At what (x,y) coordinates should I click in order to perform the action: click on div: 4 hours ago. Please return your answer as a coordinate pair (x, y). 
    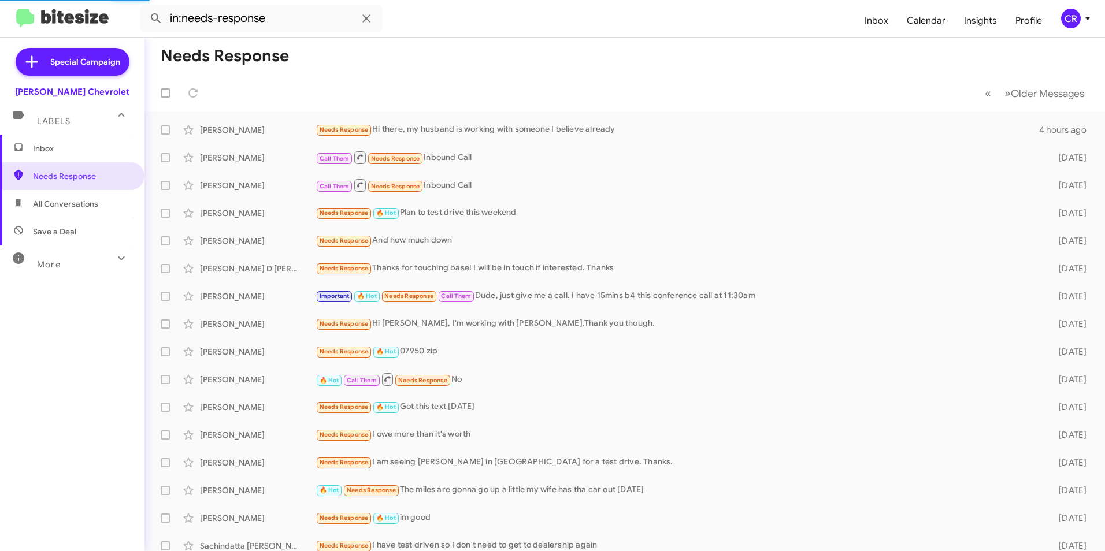
    Looking at the image, I should click on (1067, 130).